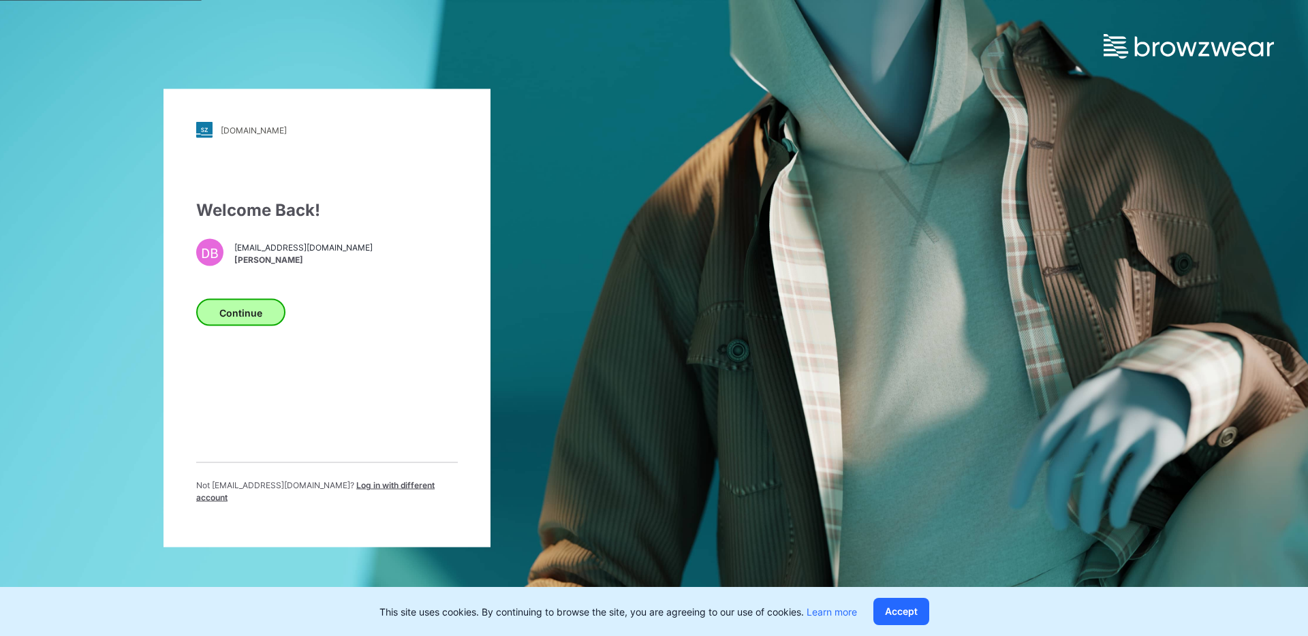 The height and width of the screenshot is (636, 1308). Describe the element at coordinates (832, 612) in the screenshot. I see `a: Learn more` at that location.